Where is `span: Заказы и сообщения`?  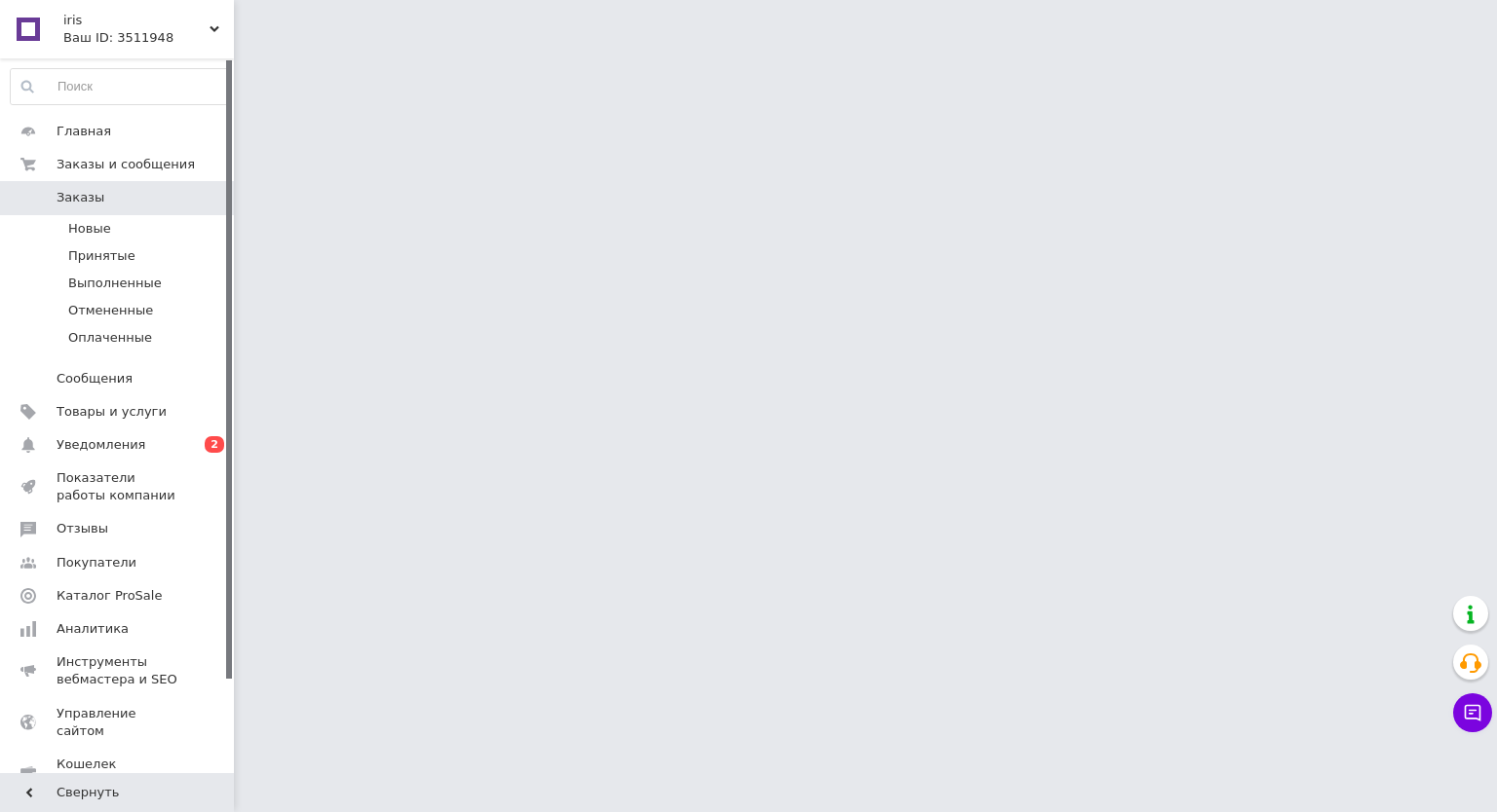 span: Заказы и сообщения is located at coordinates (126, 164).